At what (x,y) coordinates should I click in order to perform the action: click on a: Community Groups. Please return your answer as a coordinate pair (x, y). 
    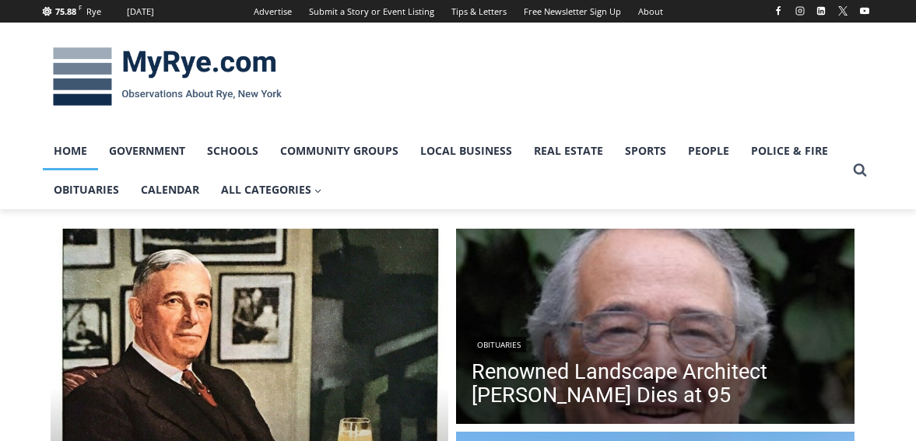
    Looking at the image, I should click on (339, 151).